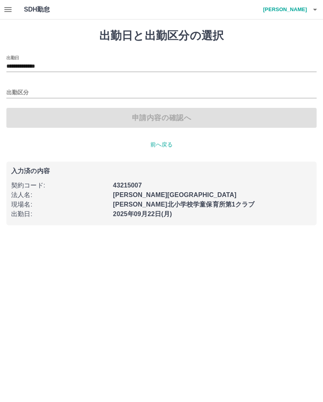  Describe the element at coordinates (161, 171) in the screenshot. I see `p: 入力済の内容` at that location.